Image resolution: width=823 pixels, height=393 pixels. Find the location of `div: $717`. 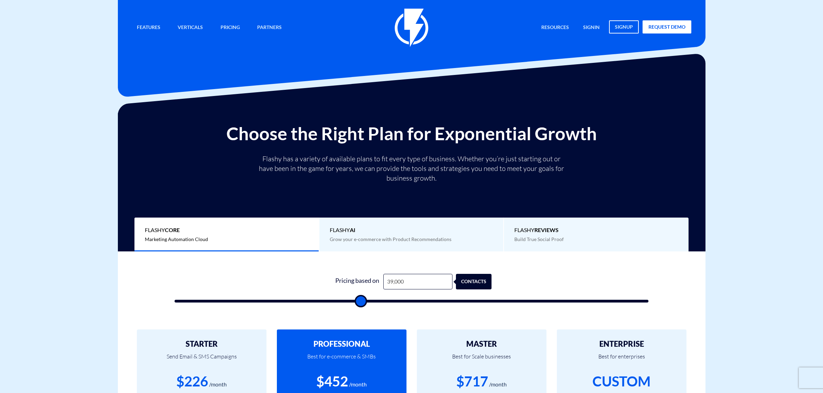

div: $717 is located at coordinates (472, 382).